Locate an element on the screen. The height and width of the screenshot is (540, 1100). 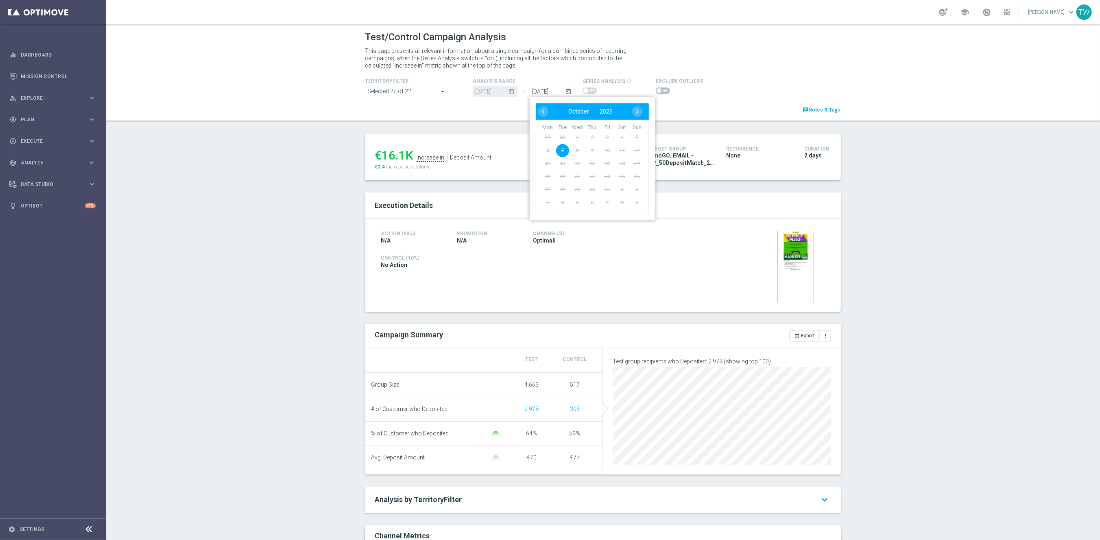
h4: Control (10%) is located at coordinates (527, 258).